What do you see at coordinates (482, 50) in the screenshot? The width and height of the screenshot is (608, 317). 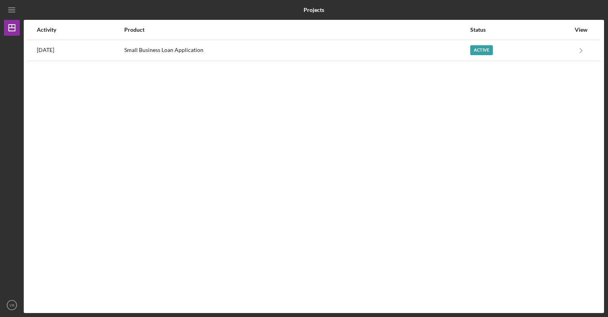 I see `div: Active` at bounding box center [482, 50].